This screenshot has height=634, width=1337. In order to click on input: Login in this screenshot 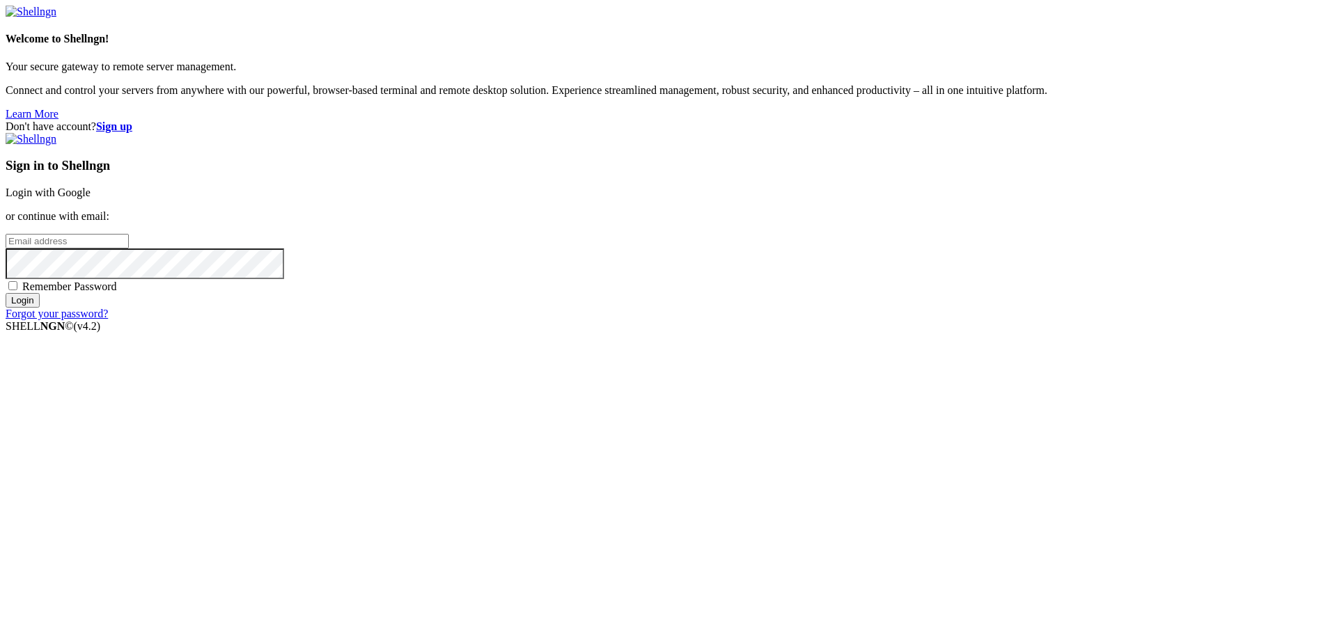, I will do `click(22, 300)`.